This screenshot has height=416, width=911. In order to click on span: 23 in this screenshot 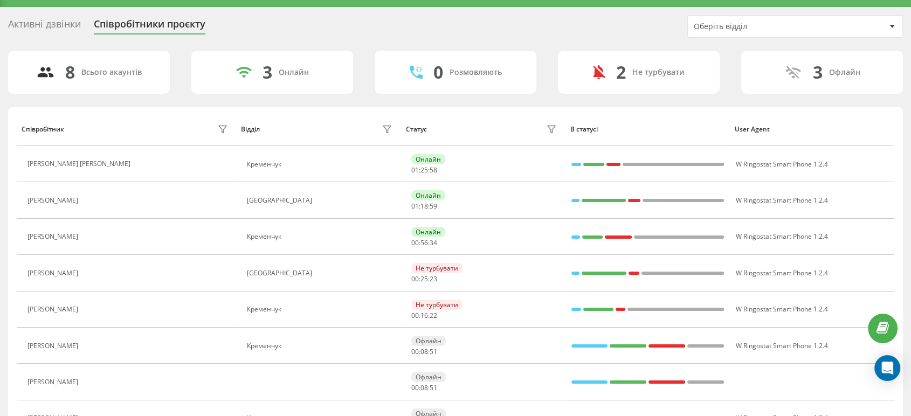, I will do `click(433, 279)`.